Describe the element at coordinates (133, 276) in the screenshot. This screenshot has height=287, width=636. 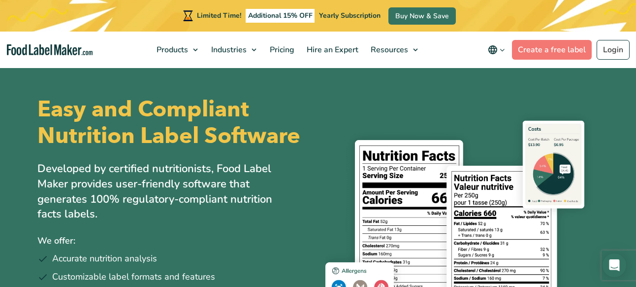
I see `span: Customizable label formats and features` at that location.